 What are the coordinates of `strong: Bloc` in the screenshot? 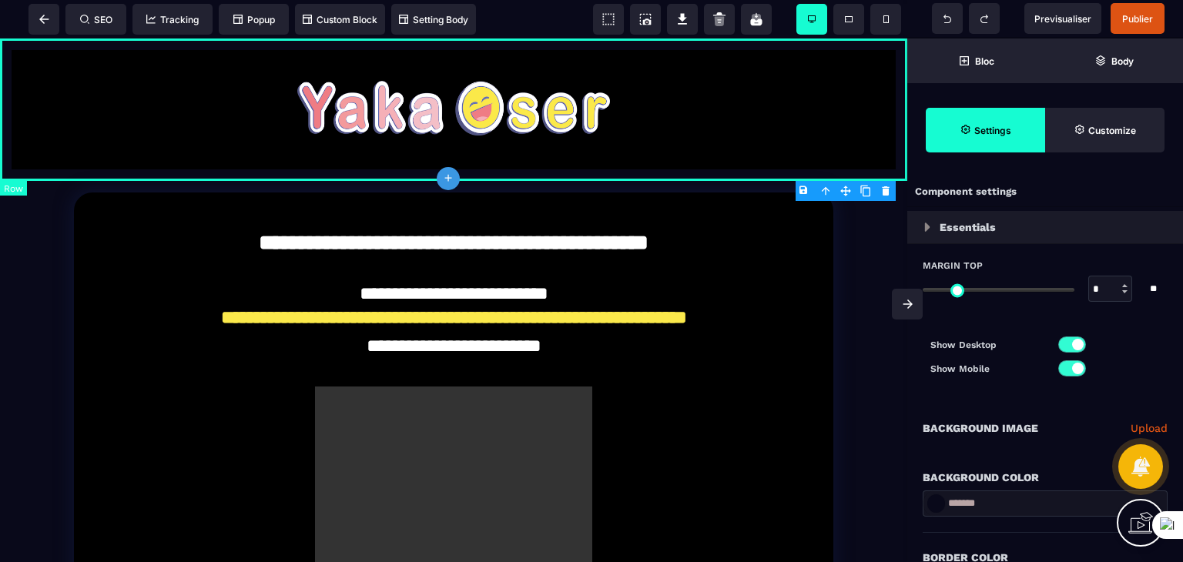 It's located at (985, 61).